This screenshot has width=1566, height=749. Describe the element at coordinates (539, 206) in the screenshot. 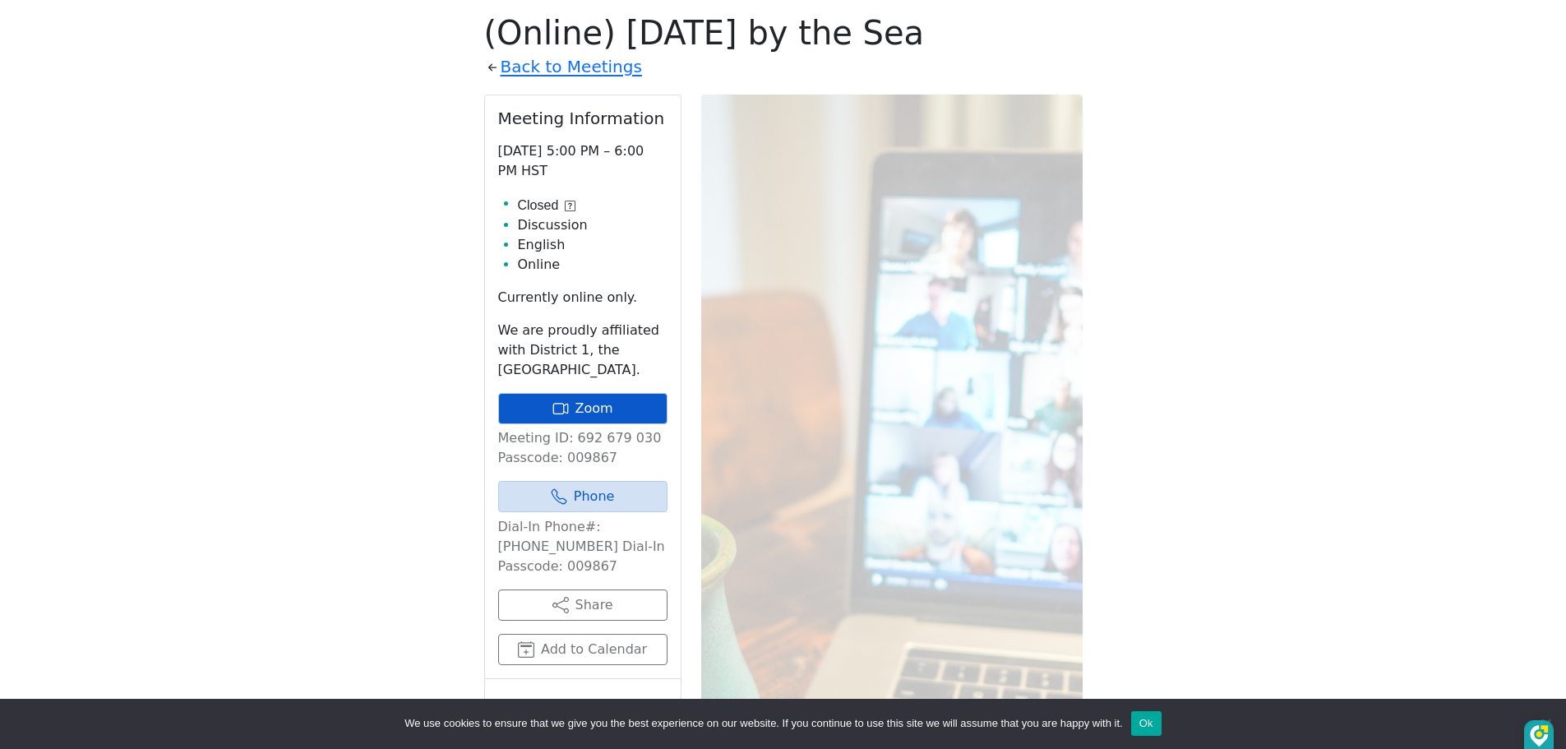

I see `span: Closed` at that location.